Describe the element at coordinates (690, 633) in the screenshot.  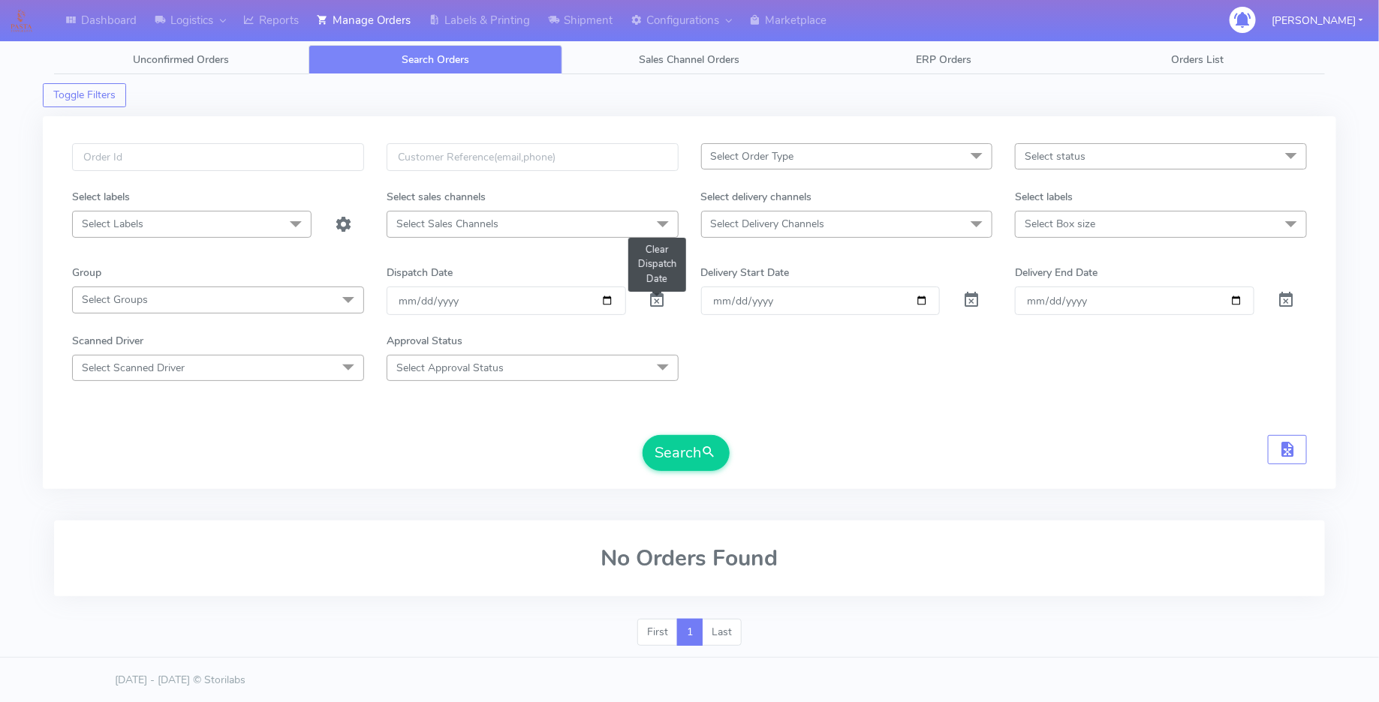
I see `a: 1` at that location.